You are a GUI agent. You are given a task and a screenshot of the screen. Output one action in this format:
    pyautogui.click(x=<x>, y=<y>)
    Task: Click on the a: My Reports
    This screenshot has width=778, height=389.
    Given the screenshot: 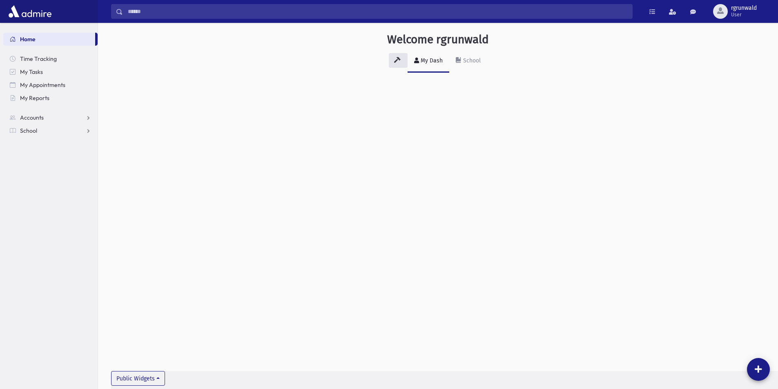 What is the action you would take?
    pyautogui.click(x=50, y=98)
    